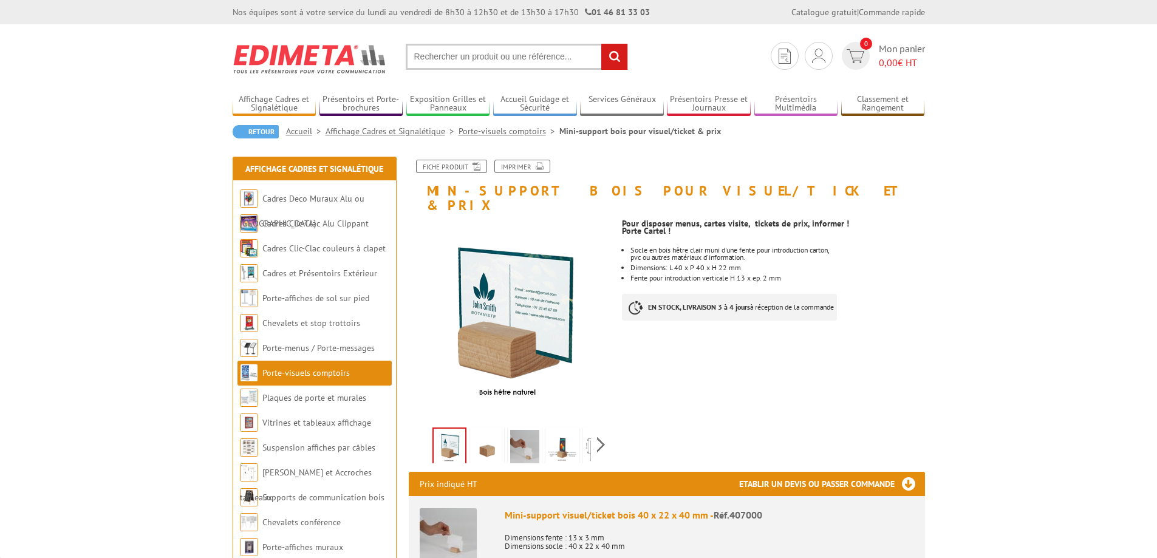 The image size is (1157, 558). Describe the element at coordinates (249, 423) in the screenshot. I see `img: Vitrines et tableaux affichage` at that location.